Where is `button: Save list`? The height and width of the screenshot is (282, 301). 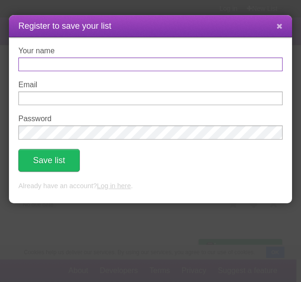 button: Save list is located at coordinates (49, 160).